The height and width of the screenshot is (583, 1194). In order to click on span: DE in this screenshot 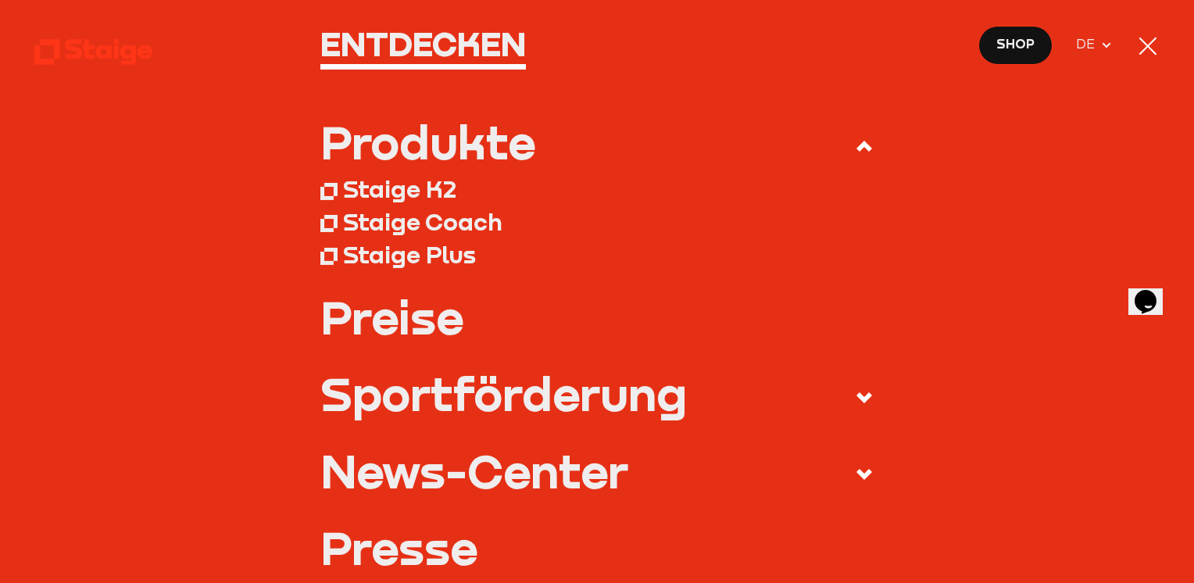, I will do `click(1087, 45)`.